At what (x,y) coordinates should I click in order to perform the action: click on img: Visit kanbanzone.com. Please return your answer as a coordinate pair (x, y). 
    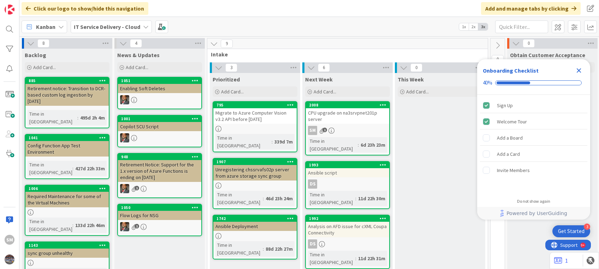
    Looking at the image, I should click on (10, 10).